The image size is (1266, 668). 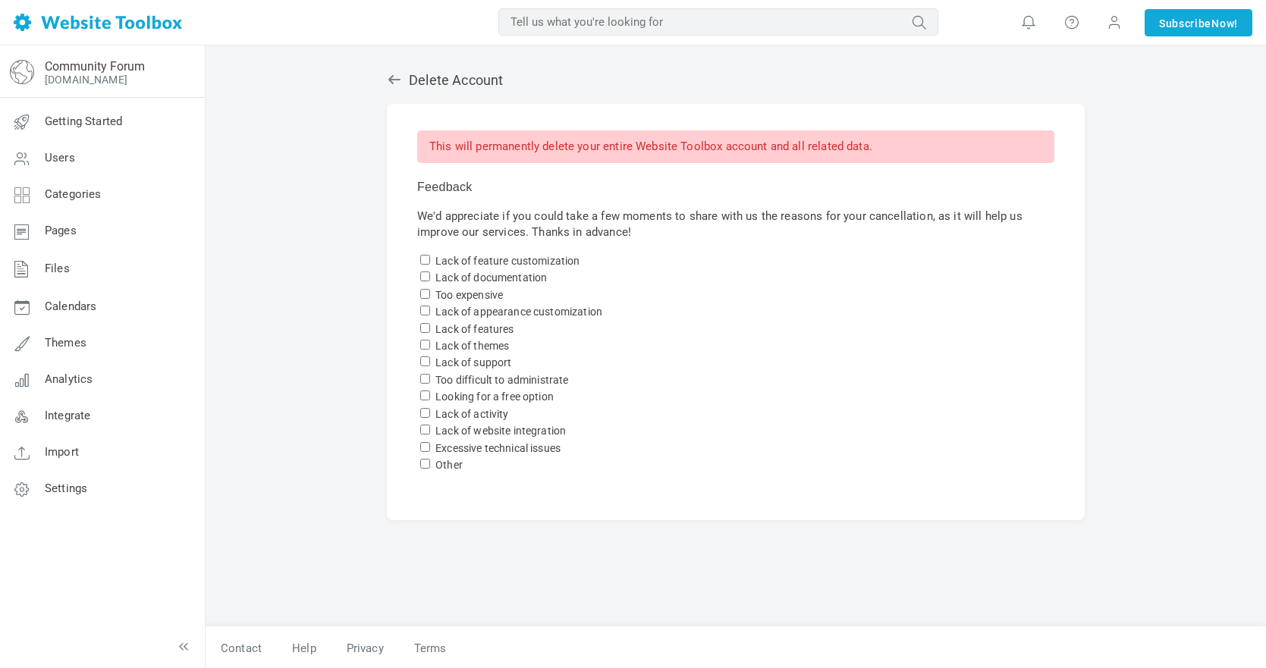 What do you see at coordinates (491, 278) in the screenshot?
I see `label: Lack of documentation` at bounding box center [491, 278].